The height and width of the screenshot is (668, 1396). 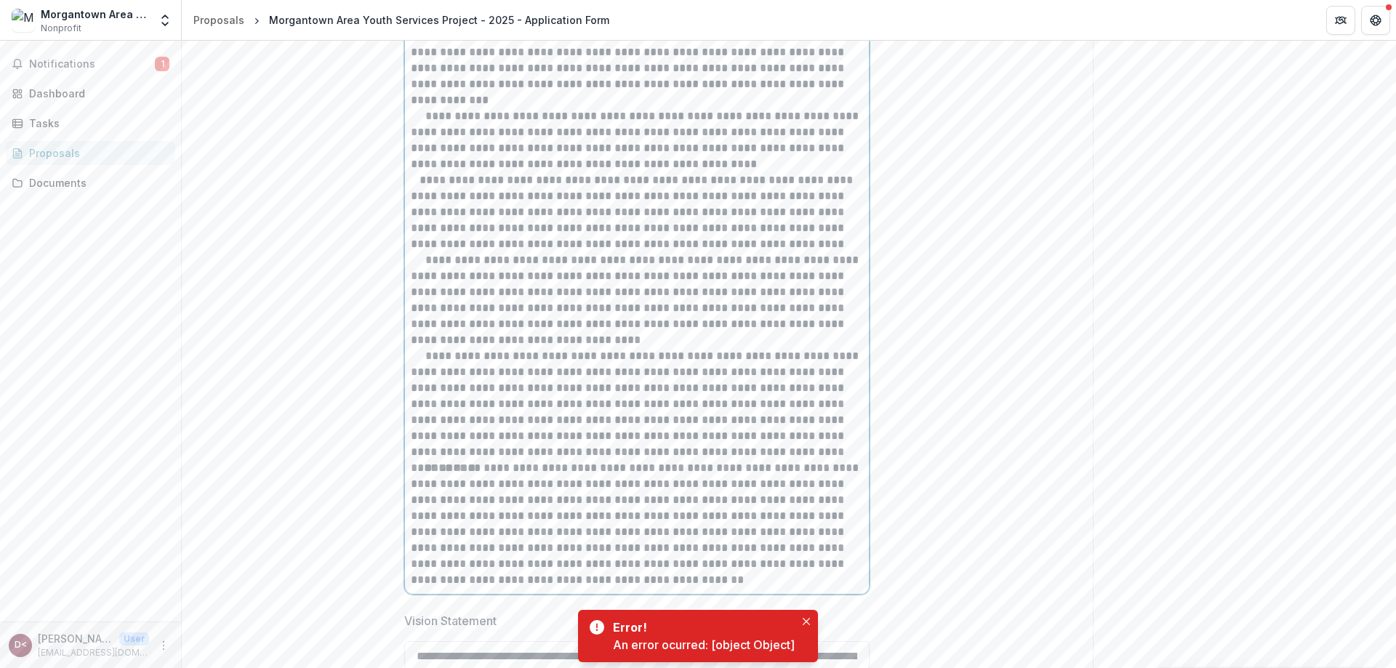 I want to click on button: Open entity switcher, so click(x=165, y=20).